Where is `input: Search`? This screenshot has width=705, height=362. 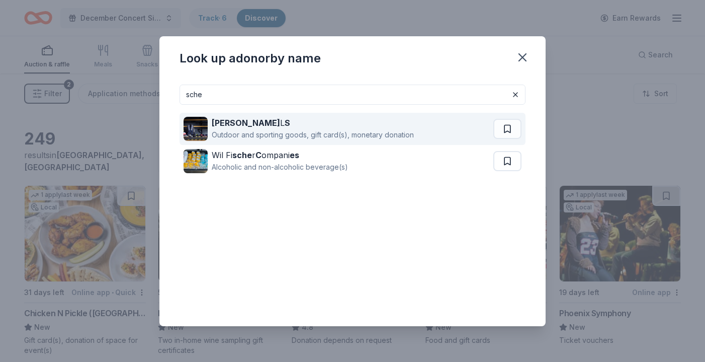
input: Search is located at coordinates (353, 95).